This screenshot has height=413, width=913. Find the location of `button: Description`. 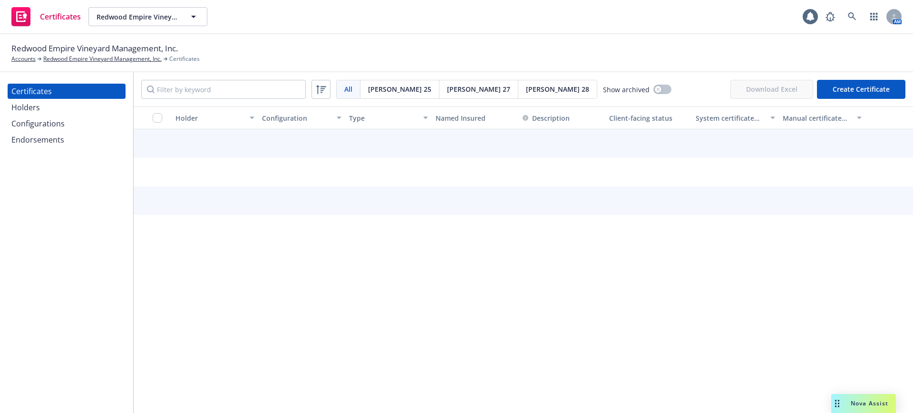

button: Description is located at coordinates (546, 118).